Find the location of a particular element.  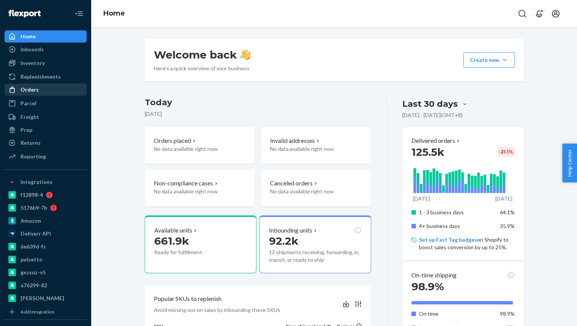

div: -21.1 % is located at coordinates (506, 152).